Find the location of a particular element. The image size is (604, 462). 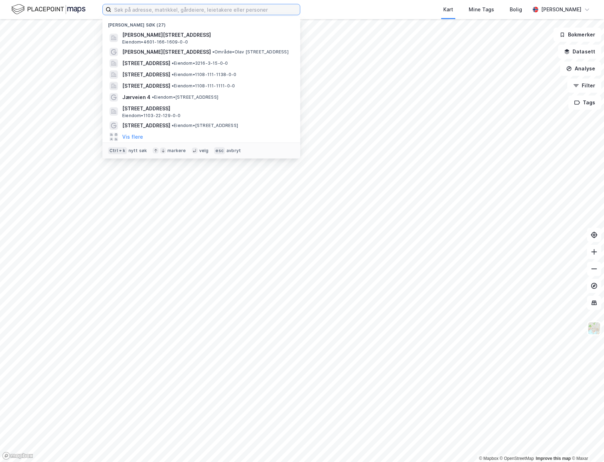

div: Ctrl + k is located at coordinates (118, 151).